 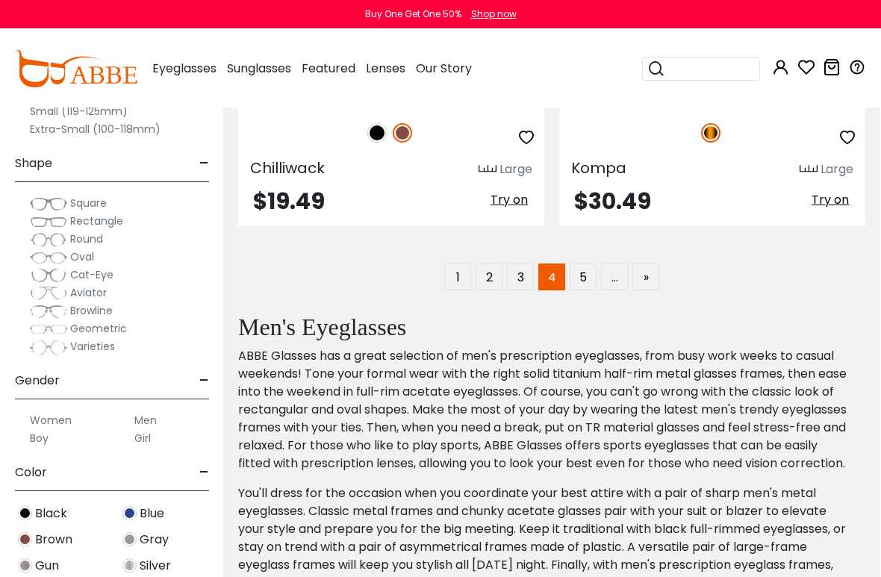 I want to click on label: Men, so click(x=146, y=420).